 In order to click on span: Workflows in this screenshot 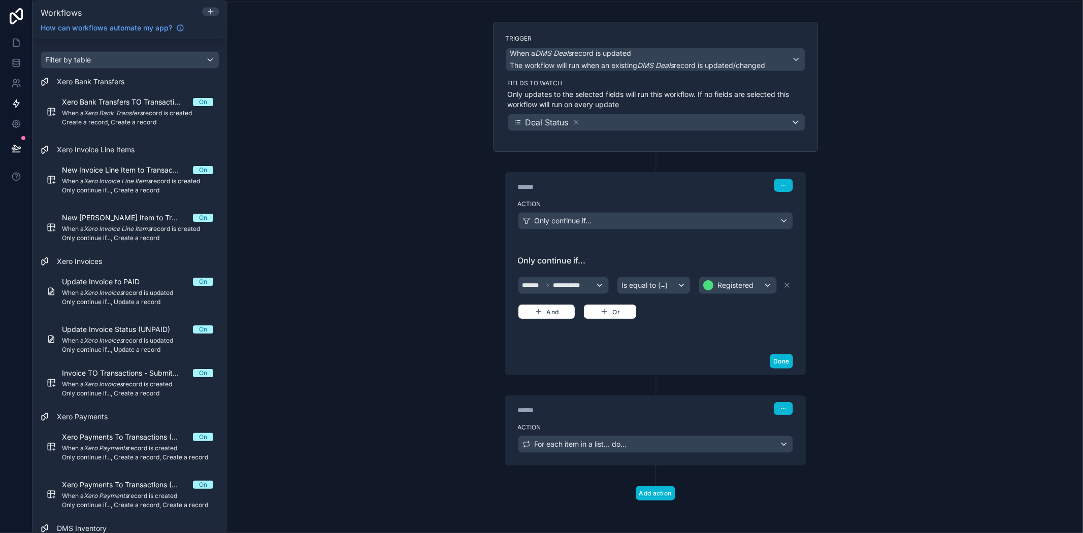, I will do `click(61, 13)`.